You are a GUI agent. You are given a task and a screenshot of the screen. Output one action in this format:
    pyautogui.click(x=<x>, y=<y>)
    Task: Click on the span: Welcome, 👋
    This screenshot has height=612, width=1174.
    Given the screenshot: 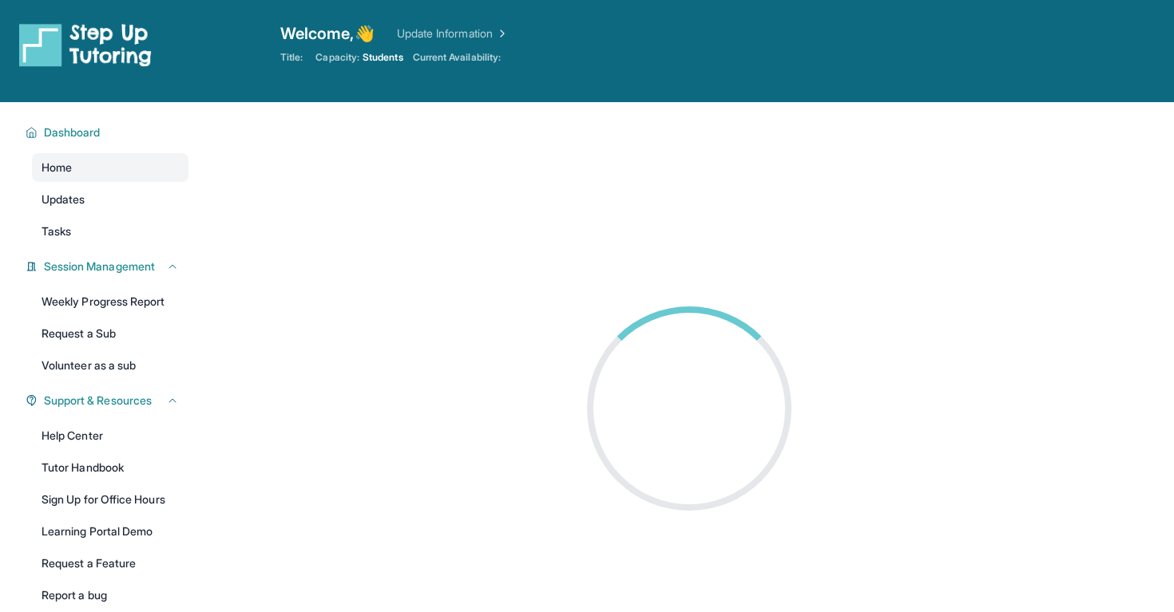 What is the action you would take?
    pyautogui.click(x=327, y=34)
    